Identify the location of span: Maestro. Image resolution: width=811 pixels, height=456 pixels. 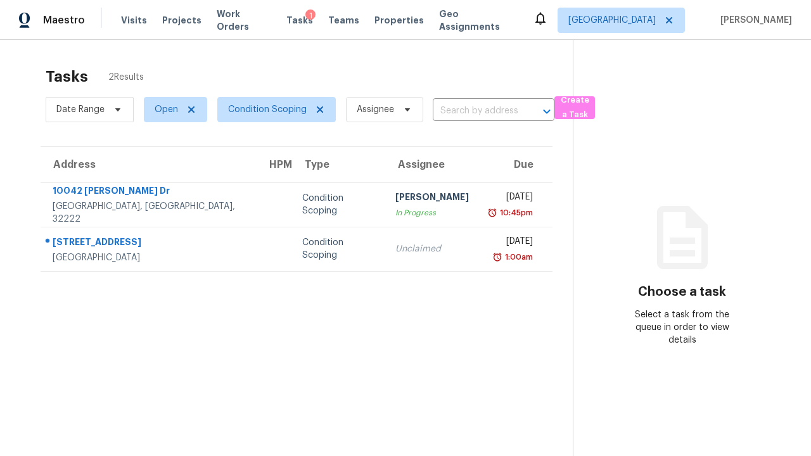
(64, 20).